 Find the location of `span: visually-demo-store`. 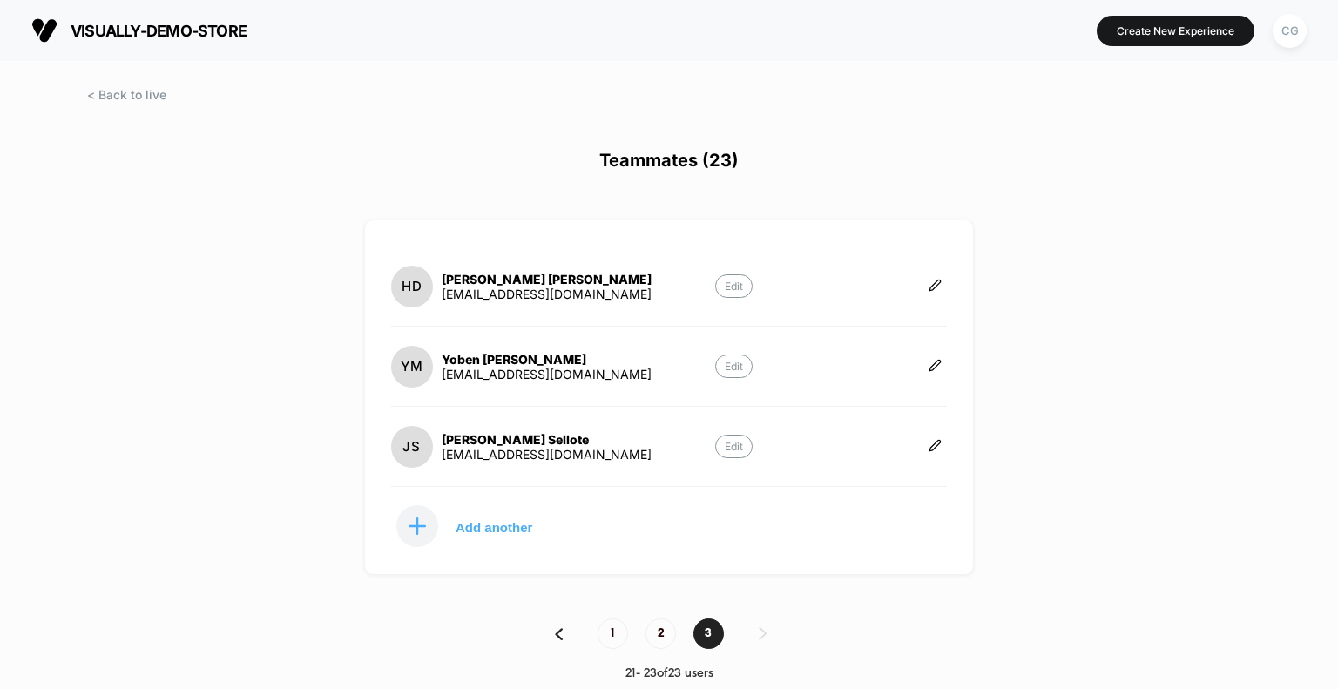

span: visually-demo-store is located at coordinates (159, 30).